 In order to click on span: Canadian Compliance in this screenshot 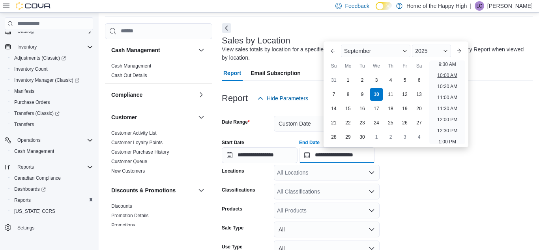, I will do `click(37, 178)`.